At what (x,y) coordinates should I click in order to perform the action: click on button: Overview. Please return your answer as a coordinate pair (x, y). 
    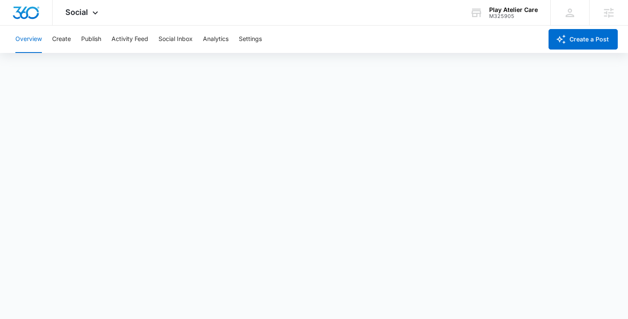
    Looking at the image, I should click on (29, 39).